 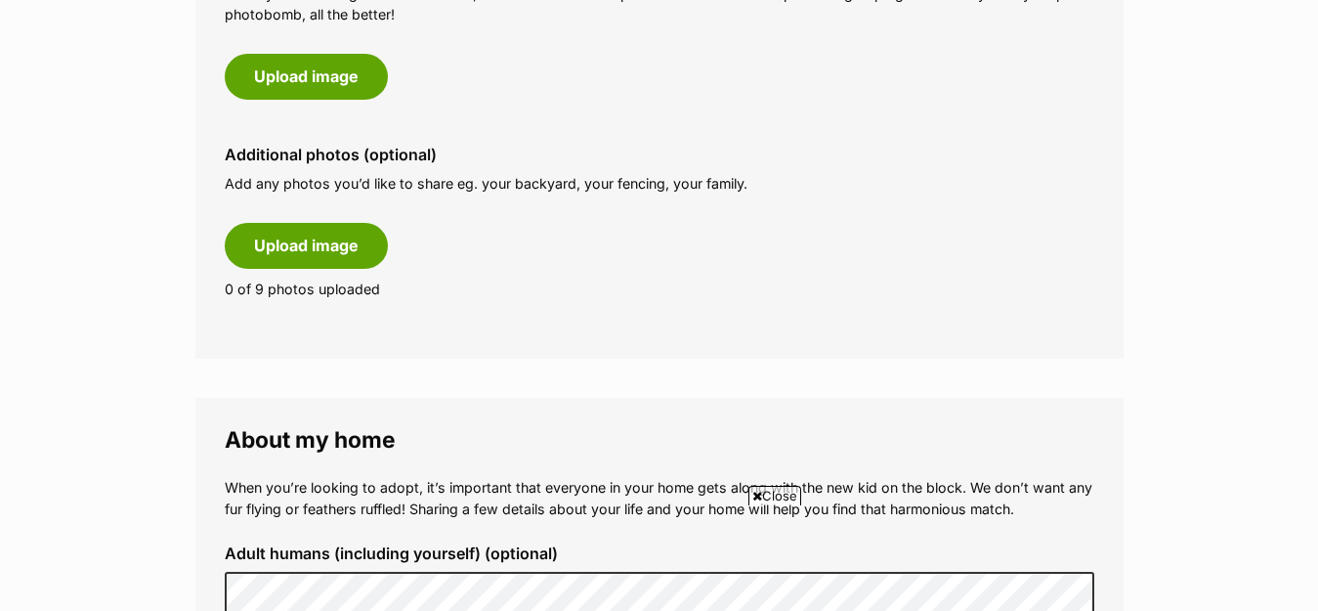 What do you see at coordinates (660, 497) in the screenshot?
I see `p: When you’re looking to adopt, it’s important that everyone in your home gets along with the new k...` at bounding box center [660, 497].